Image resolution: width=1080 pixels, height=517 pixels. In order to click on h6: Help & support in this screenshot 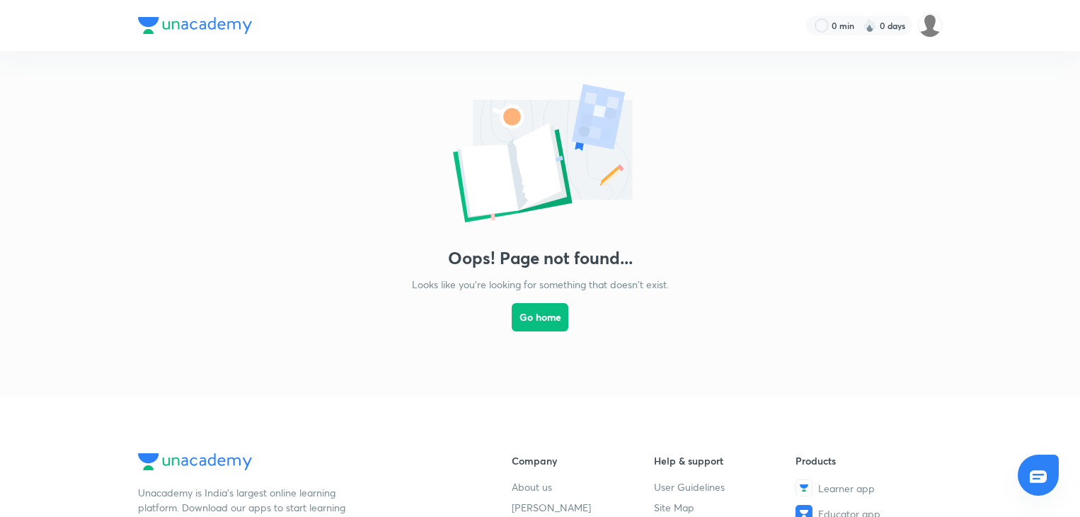, I will do `click(725, 460)`.